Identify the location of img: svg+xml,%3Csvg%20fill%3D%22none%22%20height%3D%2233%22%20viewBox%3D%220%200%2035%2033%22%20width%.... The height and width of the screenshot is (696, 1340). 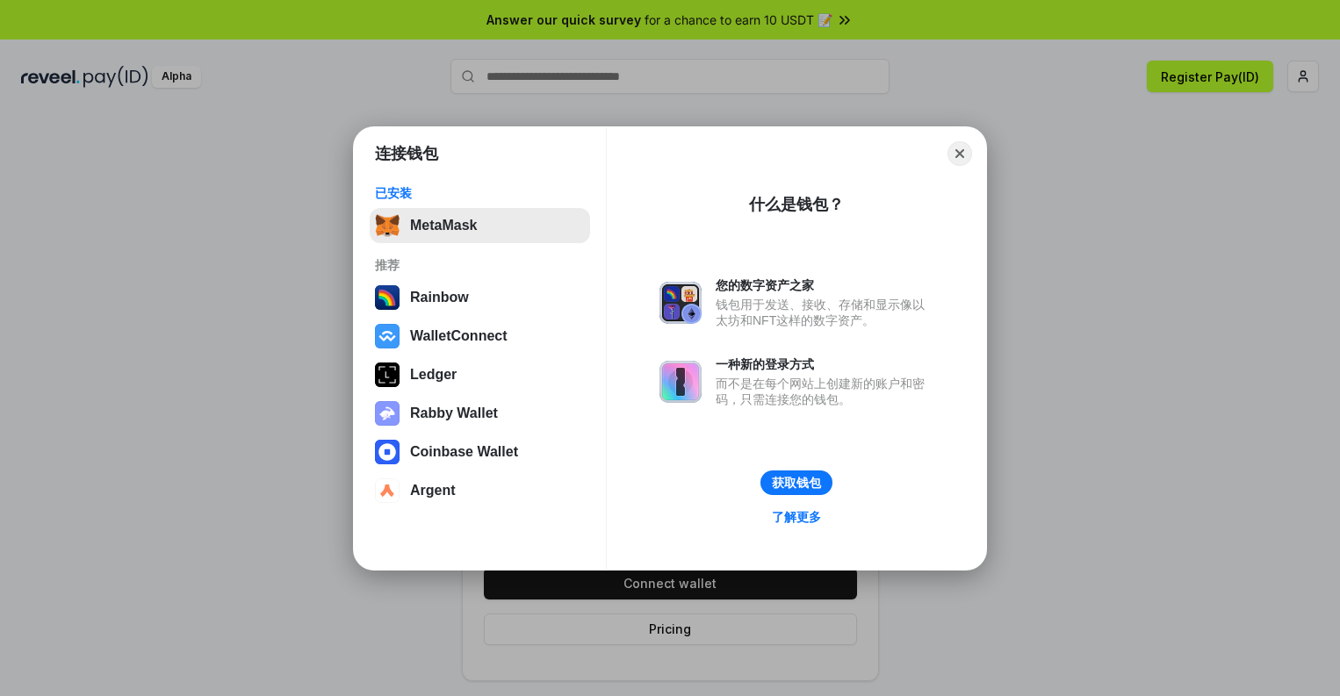
(387, 226).